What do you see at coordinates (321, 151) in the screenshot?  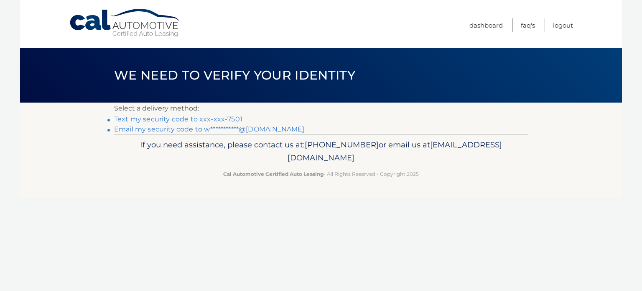 I see `p: If you need assistance, please contact us at: or email us at` at bounding box center [321, 151].